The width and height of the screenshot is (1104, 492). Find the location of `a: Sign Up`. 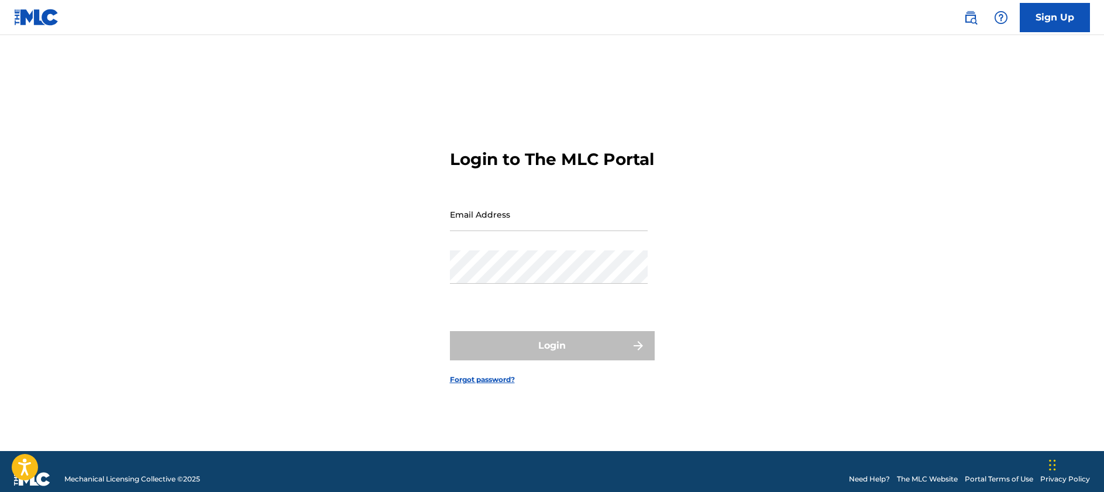

a: Sign Up is located at coordinates (1055, 18).